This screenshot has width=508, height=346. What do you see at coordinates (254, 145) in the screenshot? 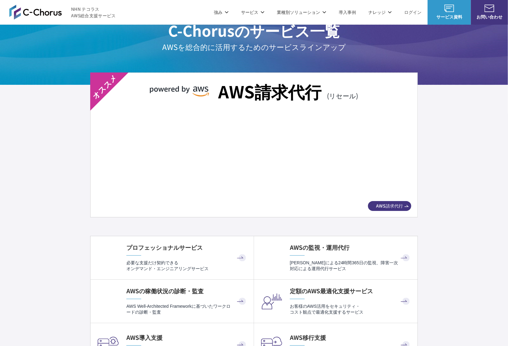
I see `a: powered by AWS AWS請求代行(リセール) 最大10%OFFor個別割引(EC2 15%OFF・CloudFront 65%OFFなど) 初期費用・手数料、技術サポート、サイバー対...` at bounding box center [254, 145].